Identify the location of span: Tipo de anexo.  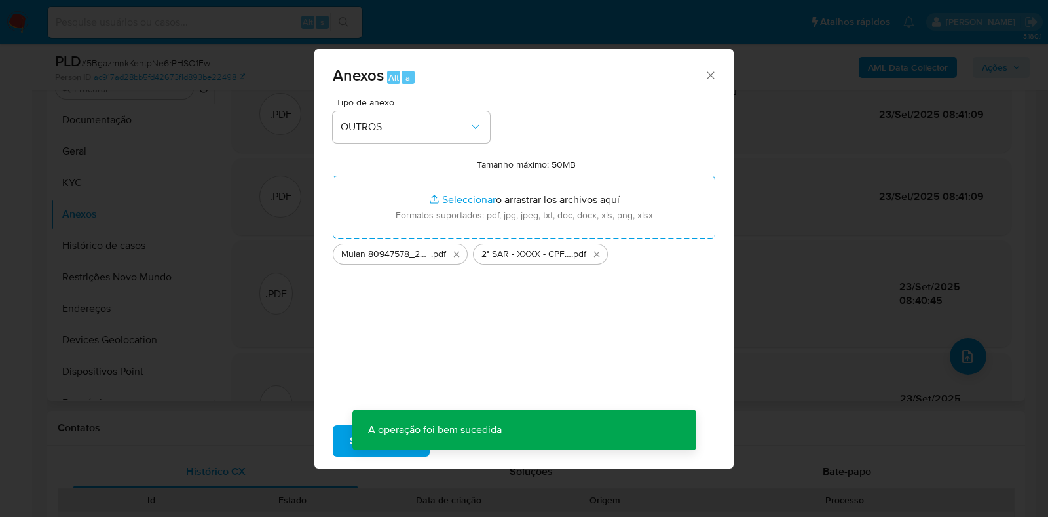
(415, 102).